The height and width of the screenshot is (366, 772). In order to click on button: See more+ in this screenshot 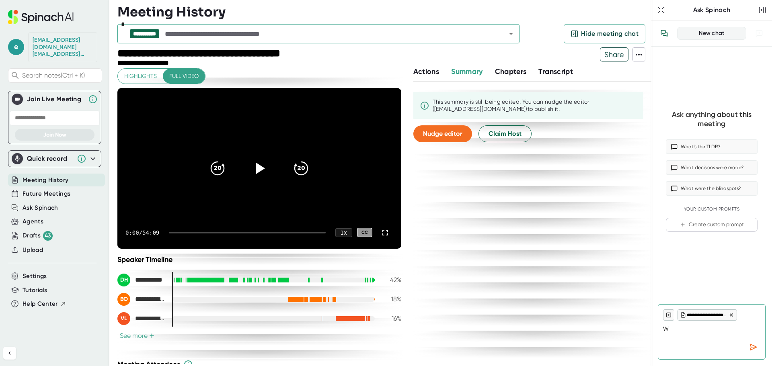, I will do `click(137, 336)`.